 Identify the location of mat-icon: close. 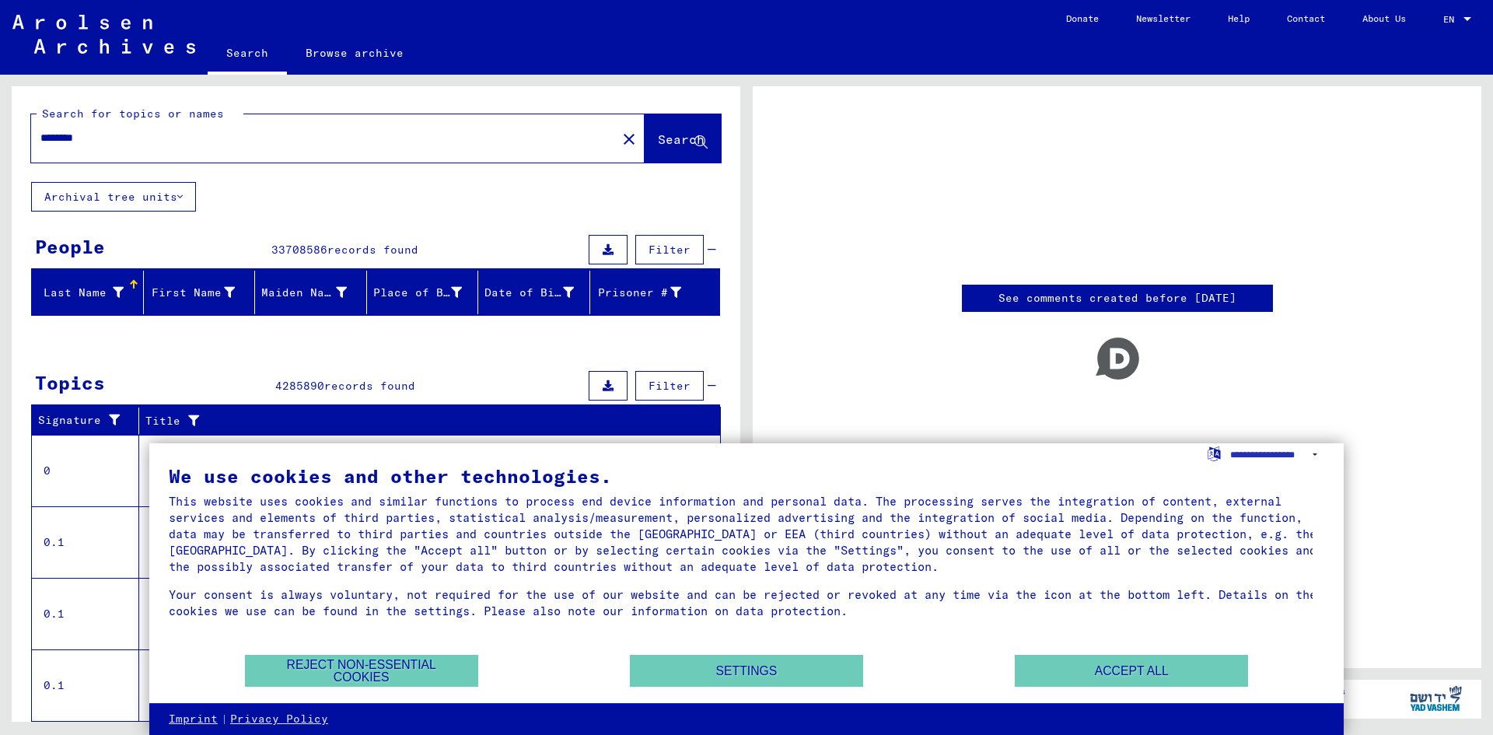
(629, 139).